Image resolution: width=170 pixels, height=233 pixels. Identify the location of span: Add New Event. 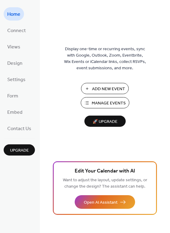
(108, 89).